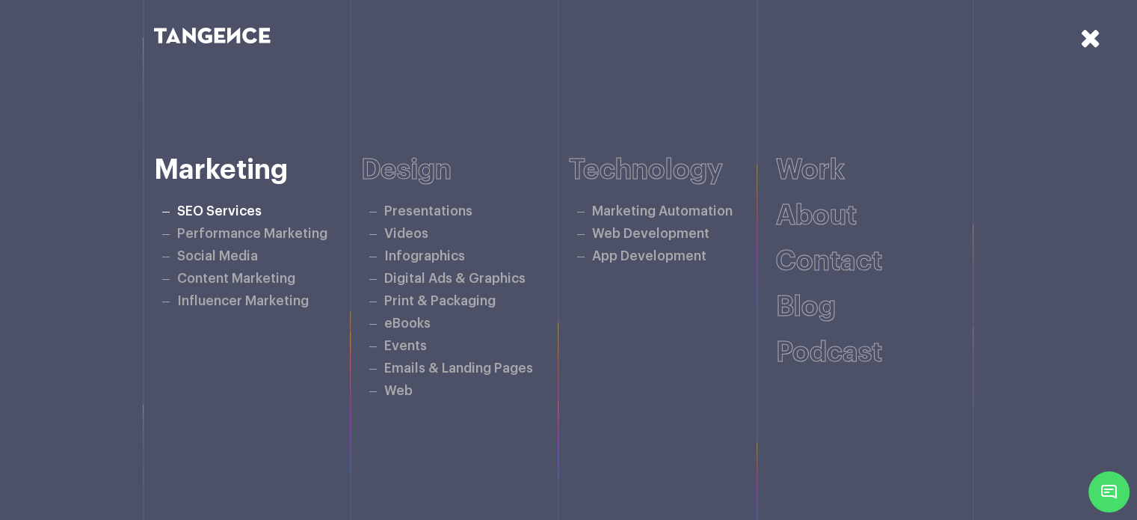 This screenshot has height=520, width=1137. Describe the element at coordinates (1109, 491) in the screenshot. I see `div: Chat Widget` at that location.